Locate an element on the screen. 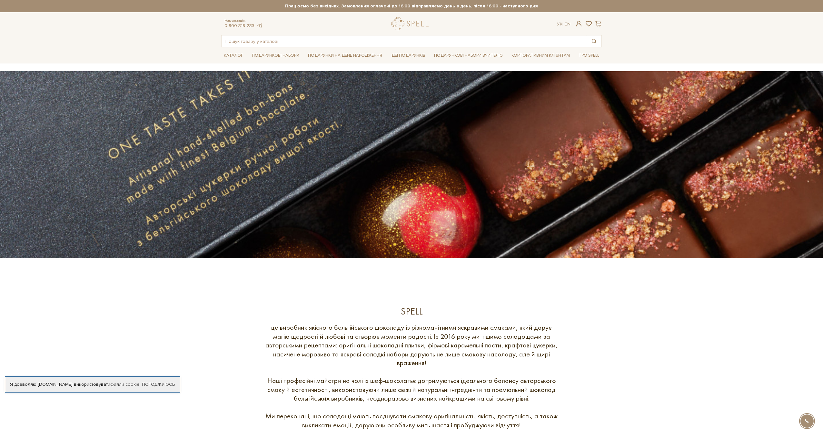 The width and height of the screenshot is (823, 437). a: telegram is located at coordinates (259, 25).